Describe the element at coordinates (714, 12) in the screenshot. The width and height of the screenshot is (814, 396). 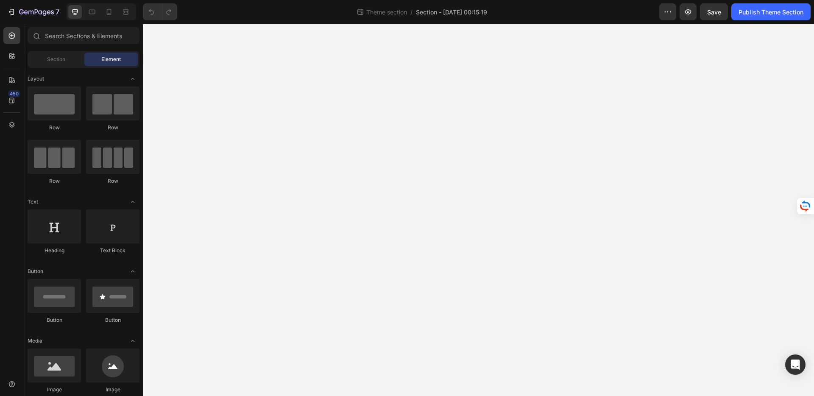
I see `button: Save` at that location.